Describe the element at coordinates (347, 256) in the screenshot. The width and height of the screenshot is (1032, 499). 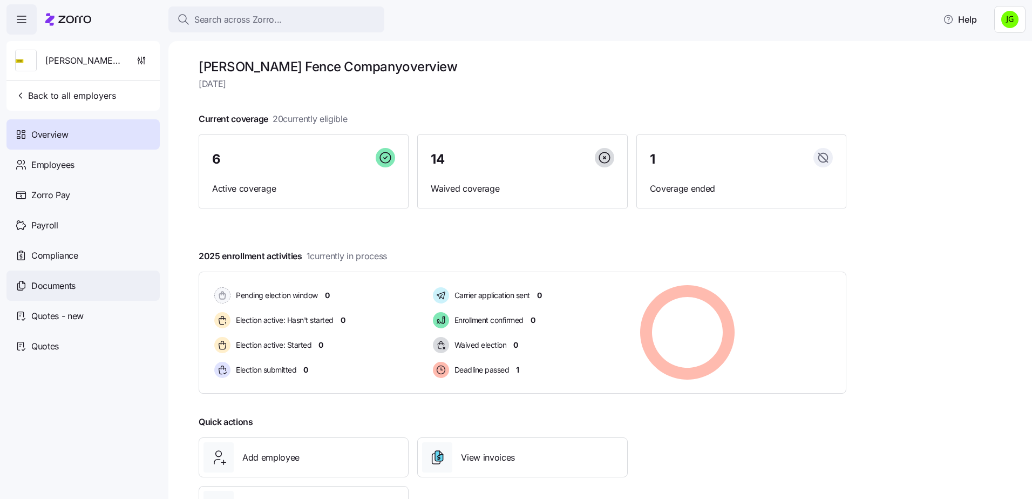
I see `span: 1 currently in process` at that location.